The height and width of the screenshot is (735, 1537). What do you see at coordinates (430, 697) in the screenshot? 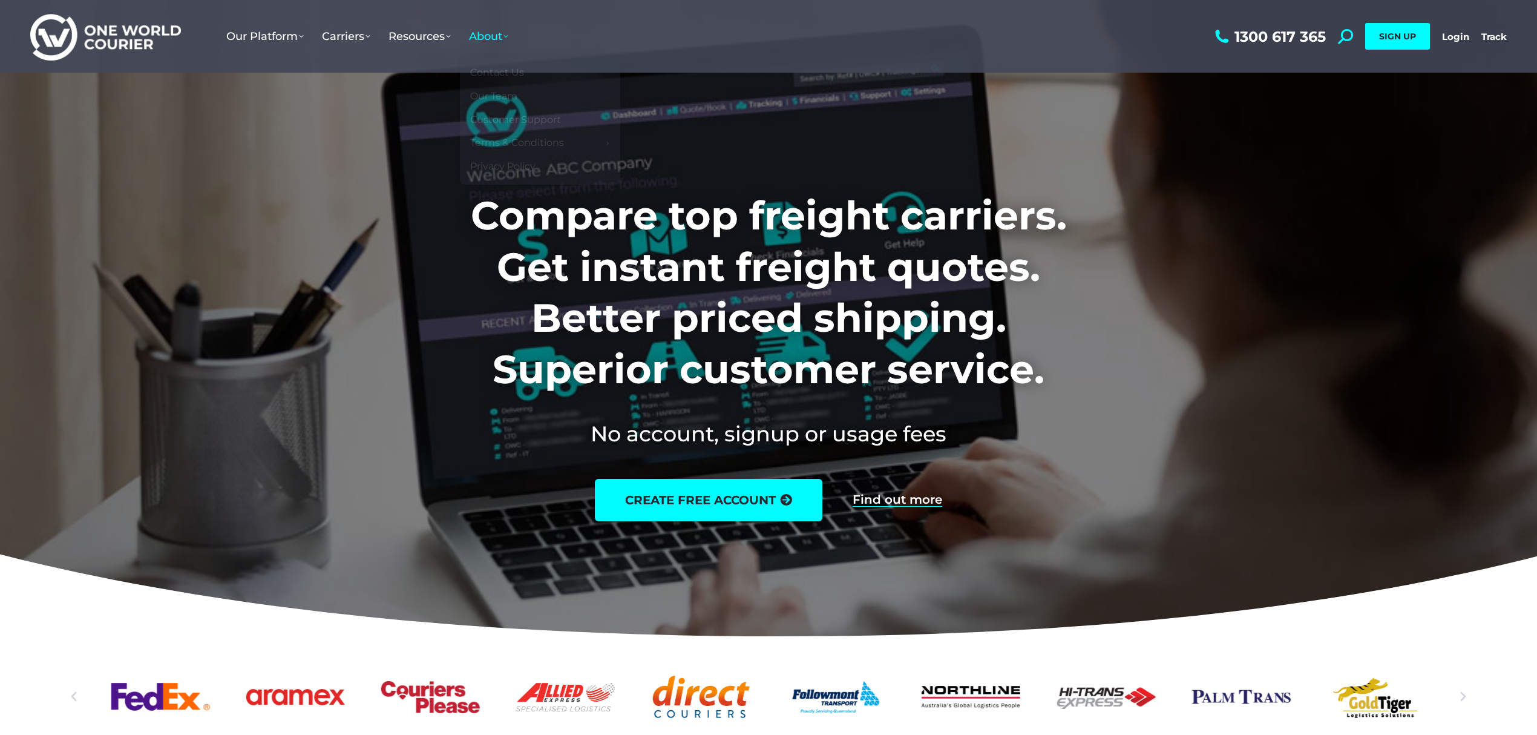
I see `div: Couriers Please logo` at bounding box center [430, 697].